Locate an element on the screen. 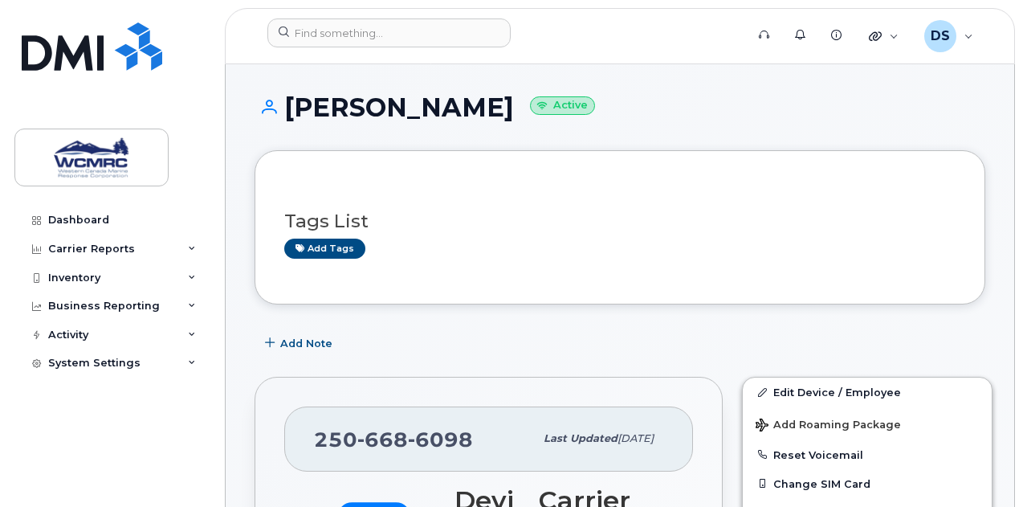 This screenshot has height=507, width=1023. h3: Tags List is located at coordinates (620, 221).